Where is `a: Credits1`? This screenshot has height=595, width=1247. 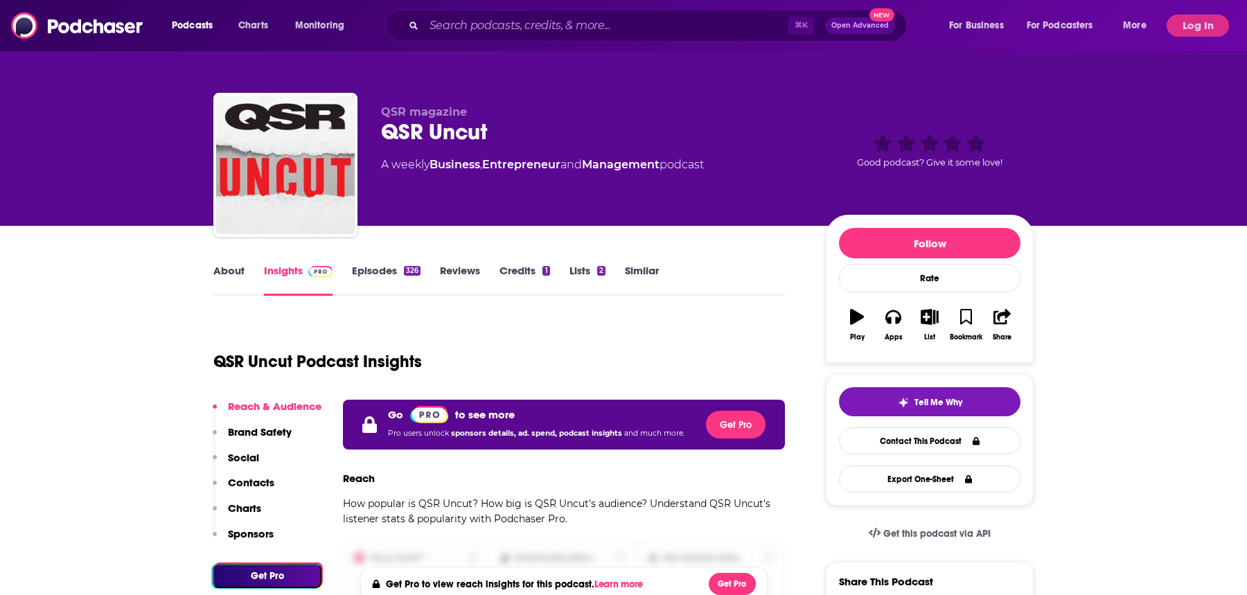
a: Credits1 is located at coordinates (524, 280).